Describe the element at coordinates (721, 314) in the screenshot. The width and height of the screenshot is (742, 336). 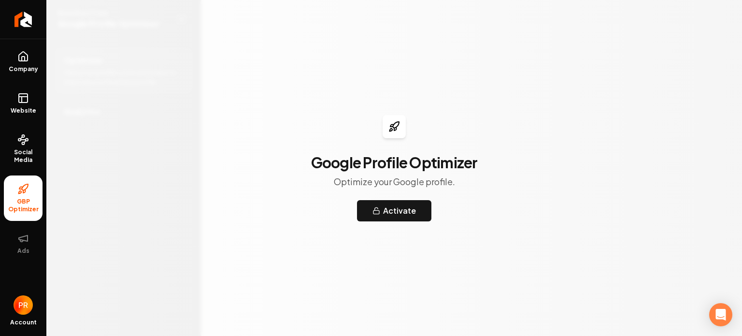
I see `div: Open Intercom Messenger` at that location.